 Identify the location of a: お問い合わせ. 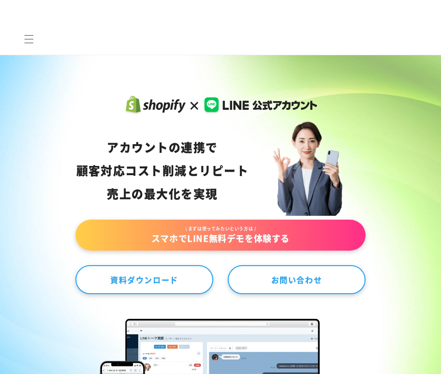
(296, 279).